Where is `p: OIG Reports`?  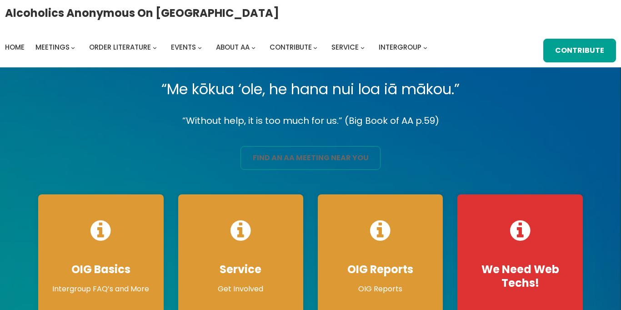
p: OIG Reports is located at coordinates (380, 289).